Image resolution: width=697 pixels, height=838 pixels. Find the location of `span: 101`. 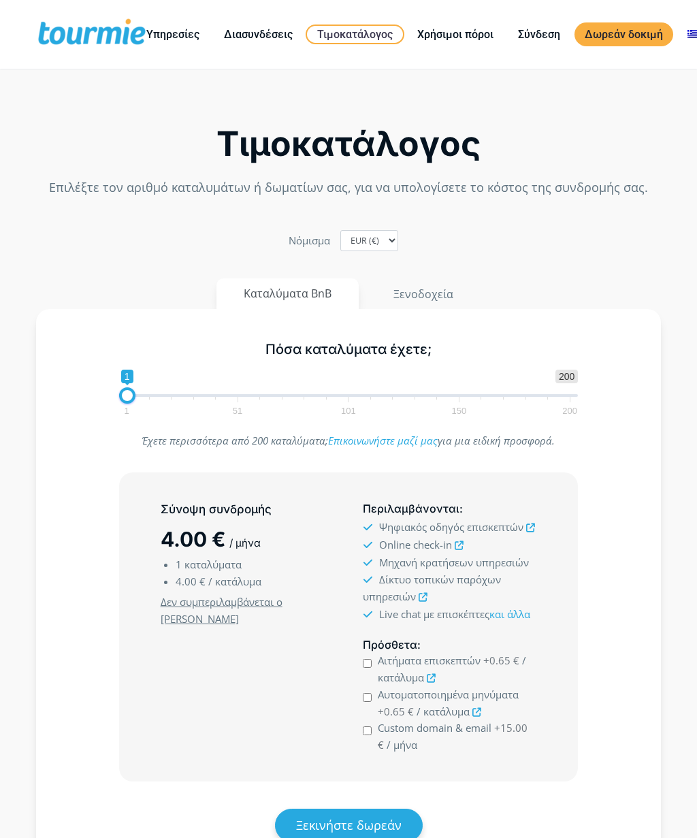

span: 101 is located at coordinates (349, 411).